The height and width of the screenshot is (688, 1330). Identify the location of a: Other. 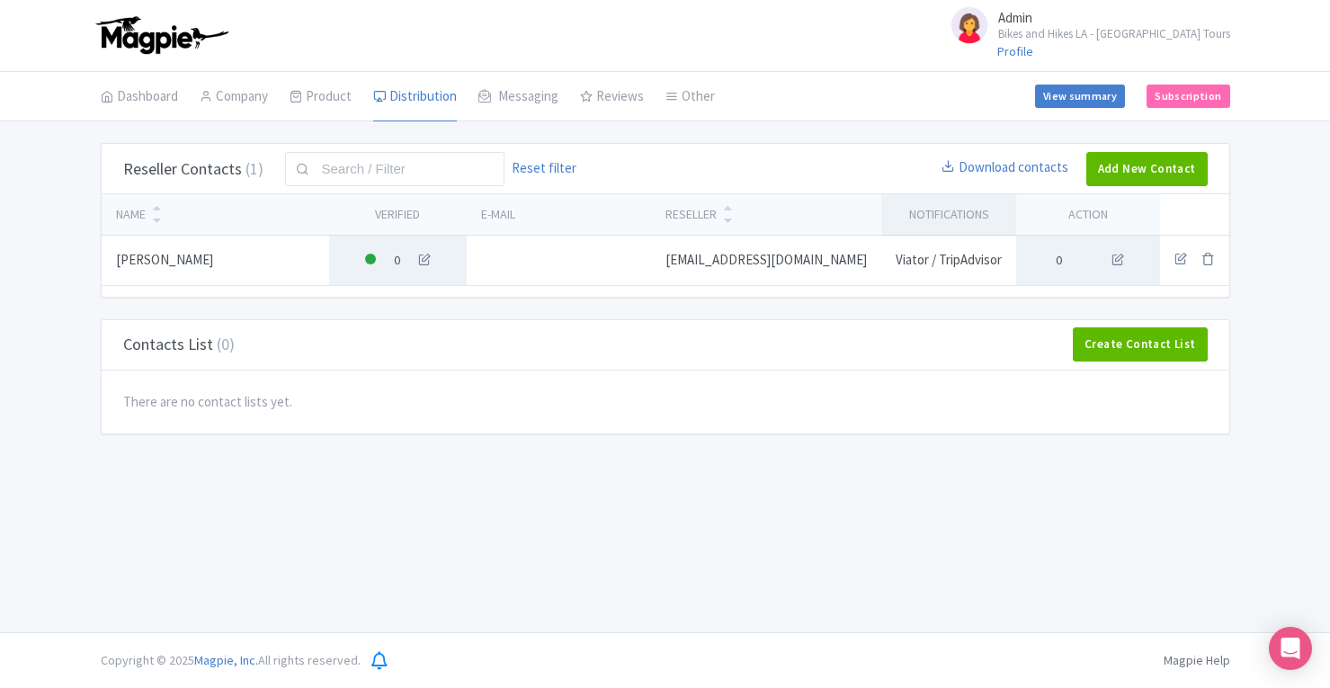
(690, 97).